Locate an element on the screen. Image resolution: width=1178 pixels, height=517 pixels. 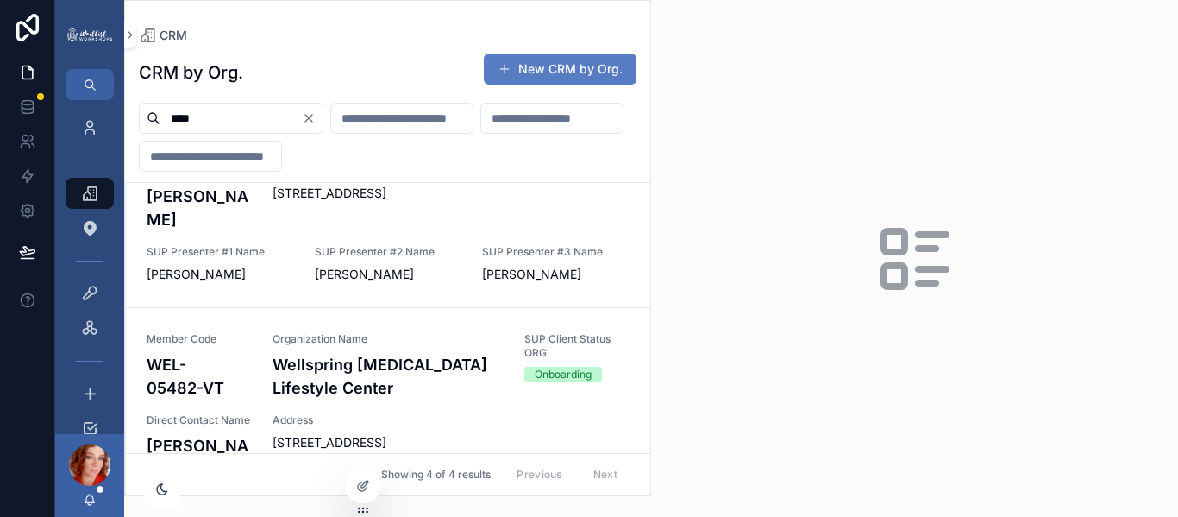
span: SUP Presenter #2 Name is located at coordinates (388, 252).